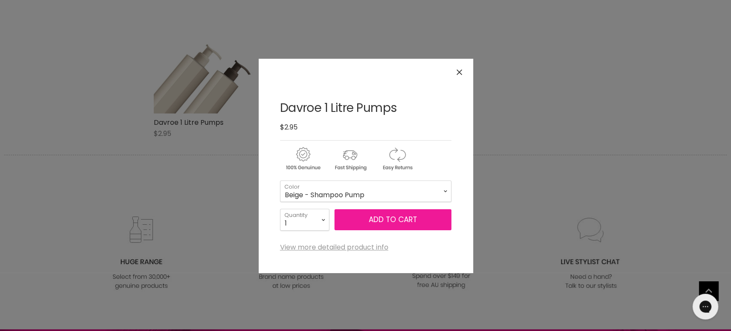  I want to click on img: genuine.gif, so click(303, 158).